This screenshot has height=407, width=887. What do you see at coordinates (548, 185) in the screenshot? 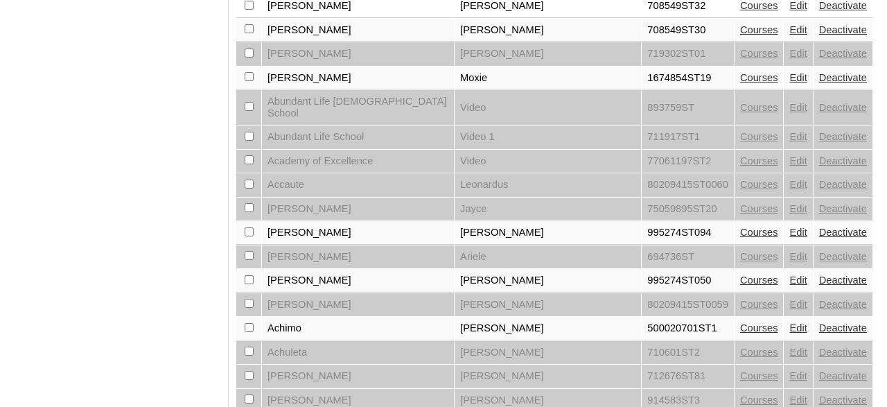
I see `td: Leonardus` at bounding box center [548, 185].